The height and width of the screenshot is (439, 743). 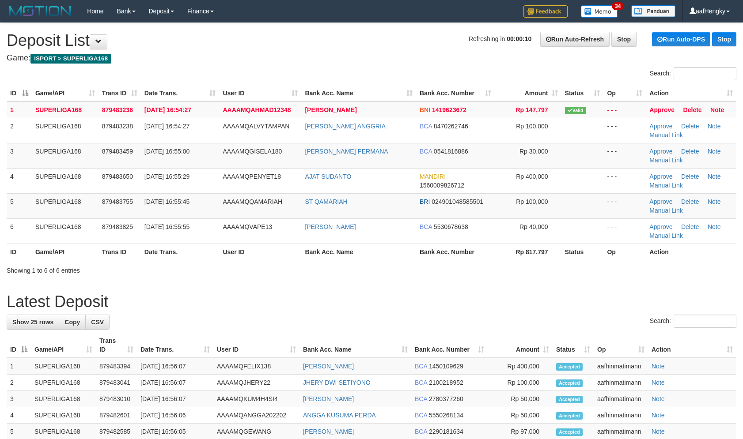 What do you see at coordinates (424, 202) in the screenshot?
I see `span: BRI` at bounding box center [424, 202].